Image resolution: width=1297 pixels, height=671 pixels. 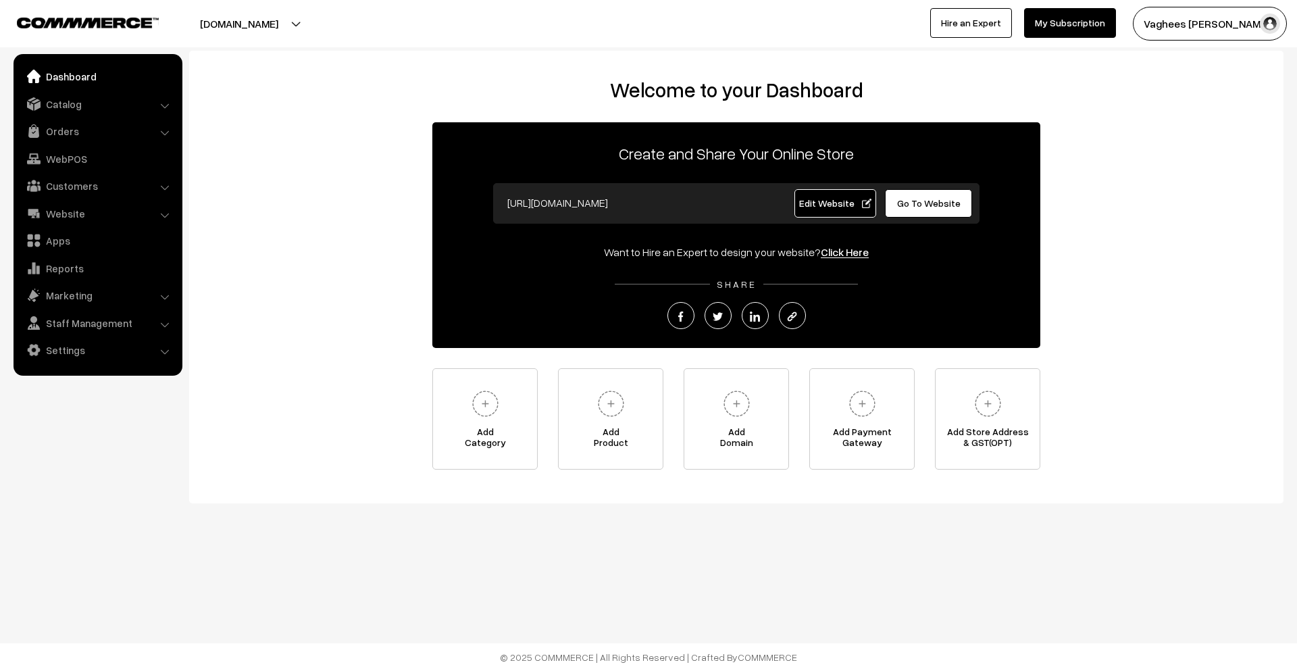 What do you see at coordinates (97, 104) in the screenshot?
I see `a: Catalog` at bounding box center [97, 104].